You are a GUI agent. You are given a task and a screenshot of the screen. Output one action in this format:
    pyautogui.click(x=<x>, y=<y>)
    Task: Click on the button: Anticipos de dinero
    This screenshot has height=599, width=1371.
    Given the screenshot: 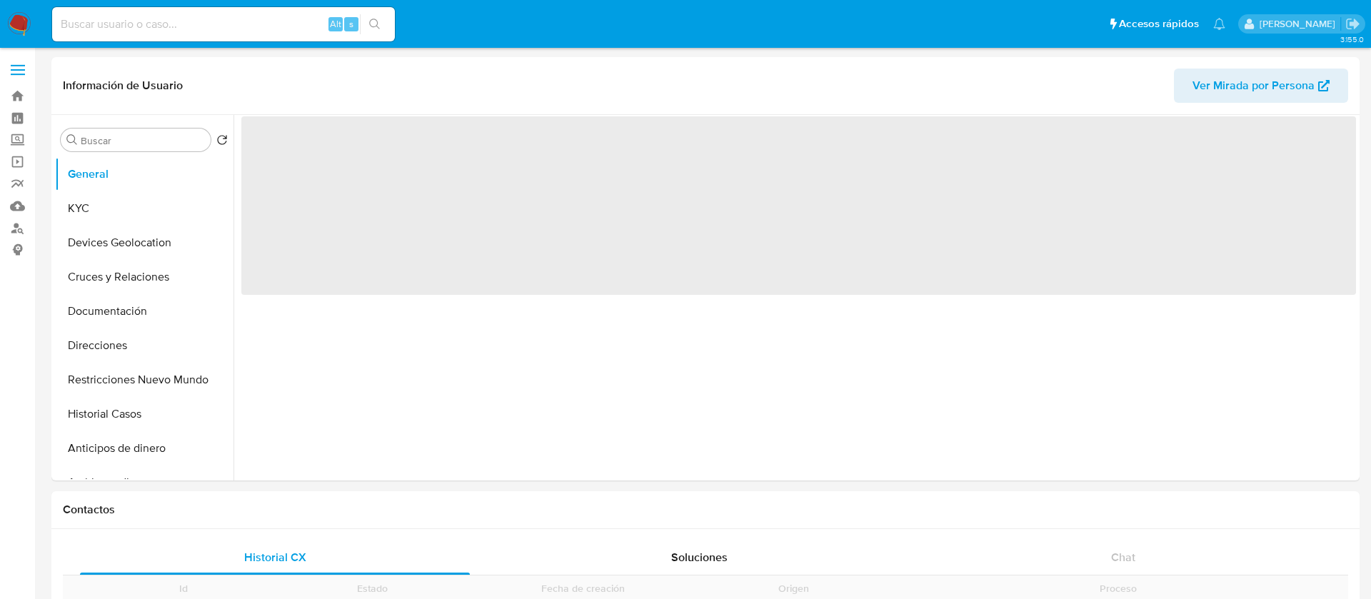 What is the action you would take?
    pyautogui.click(x=144, y=448)
    